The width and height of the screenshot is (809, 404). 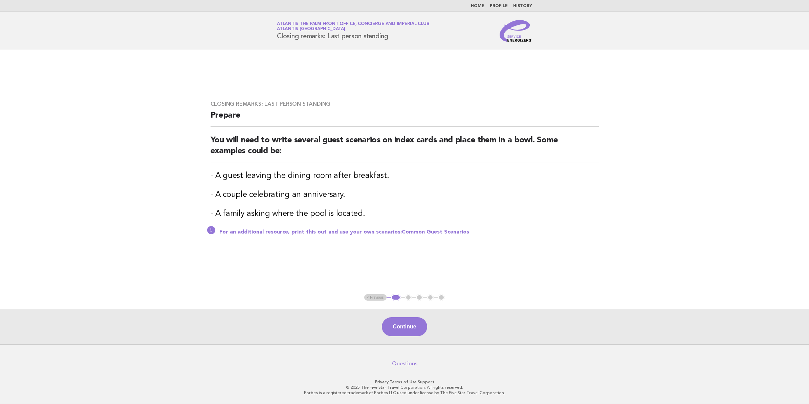 I want to click on h3: - A family asking where the pool is located., so click(x=405, y=214).